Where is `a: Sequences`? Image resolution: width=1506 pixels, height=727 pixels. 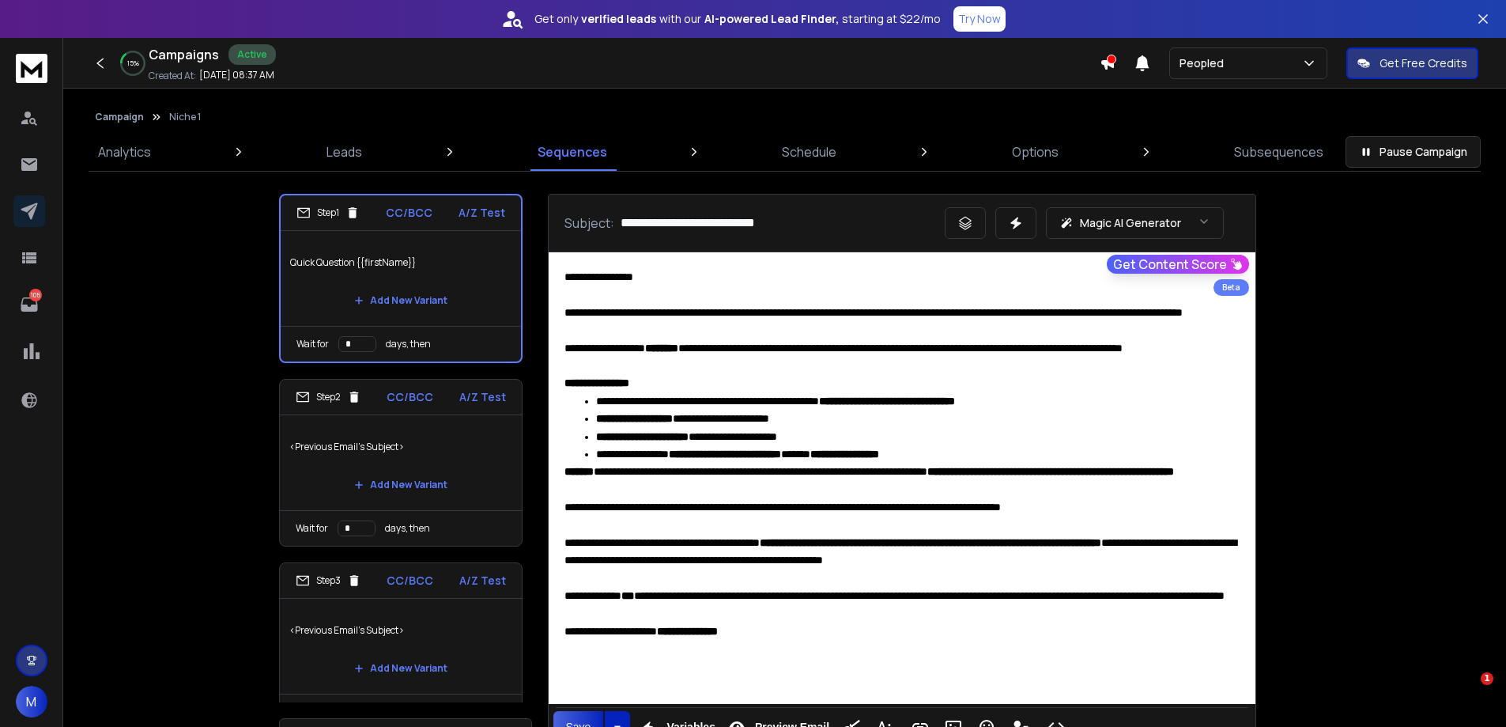
a: Sequences is located at coordinates (573, 152).